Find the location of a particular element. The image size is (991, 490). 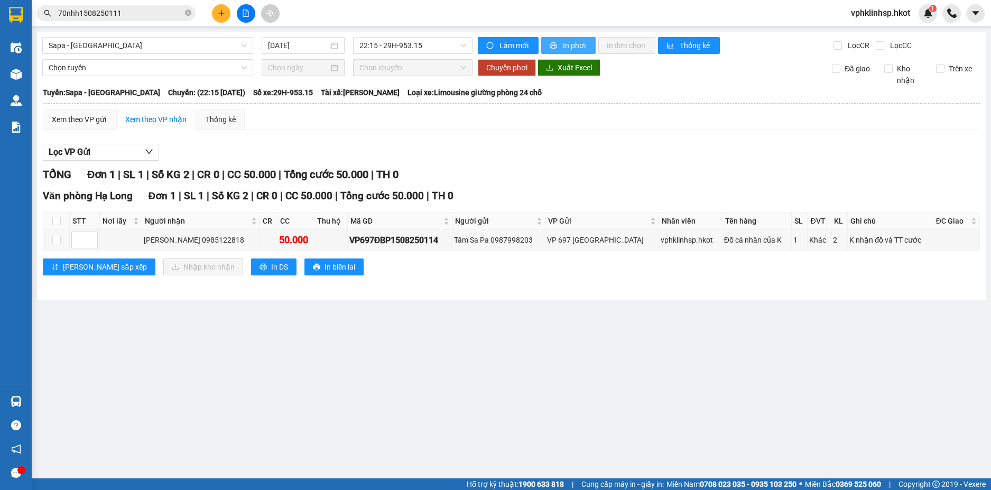

span: Miền Nam is located at coordinates (732, 484).